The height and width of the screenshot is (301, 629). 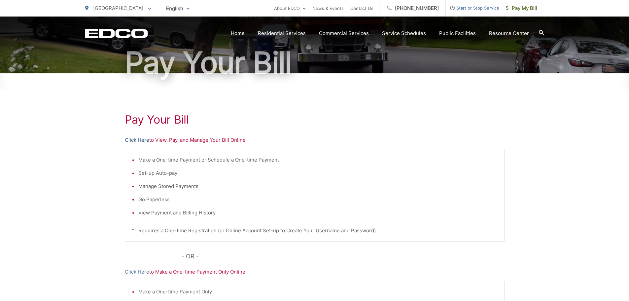 I want to click on a: Resource Center, so click(x=509, y=33).